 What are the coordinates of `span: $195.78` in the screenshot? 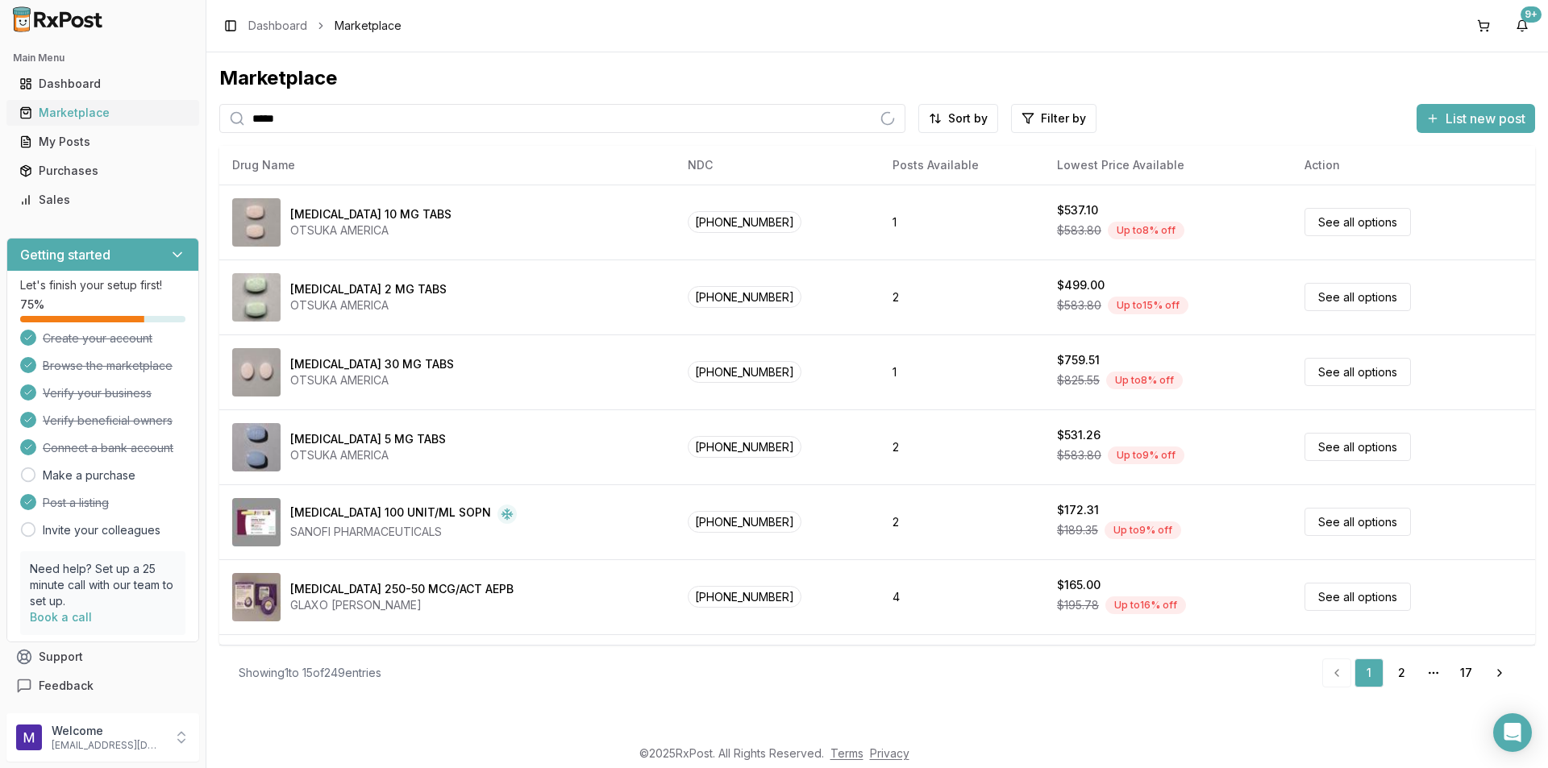 It's located at (1078, 606).